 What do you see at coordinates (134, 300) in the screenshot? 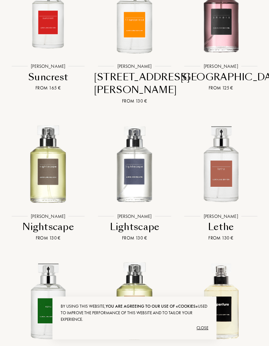
I see `img: Anvers 2 Ulrich Lang` at bounding box center [134, 300].